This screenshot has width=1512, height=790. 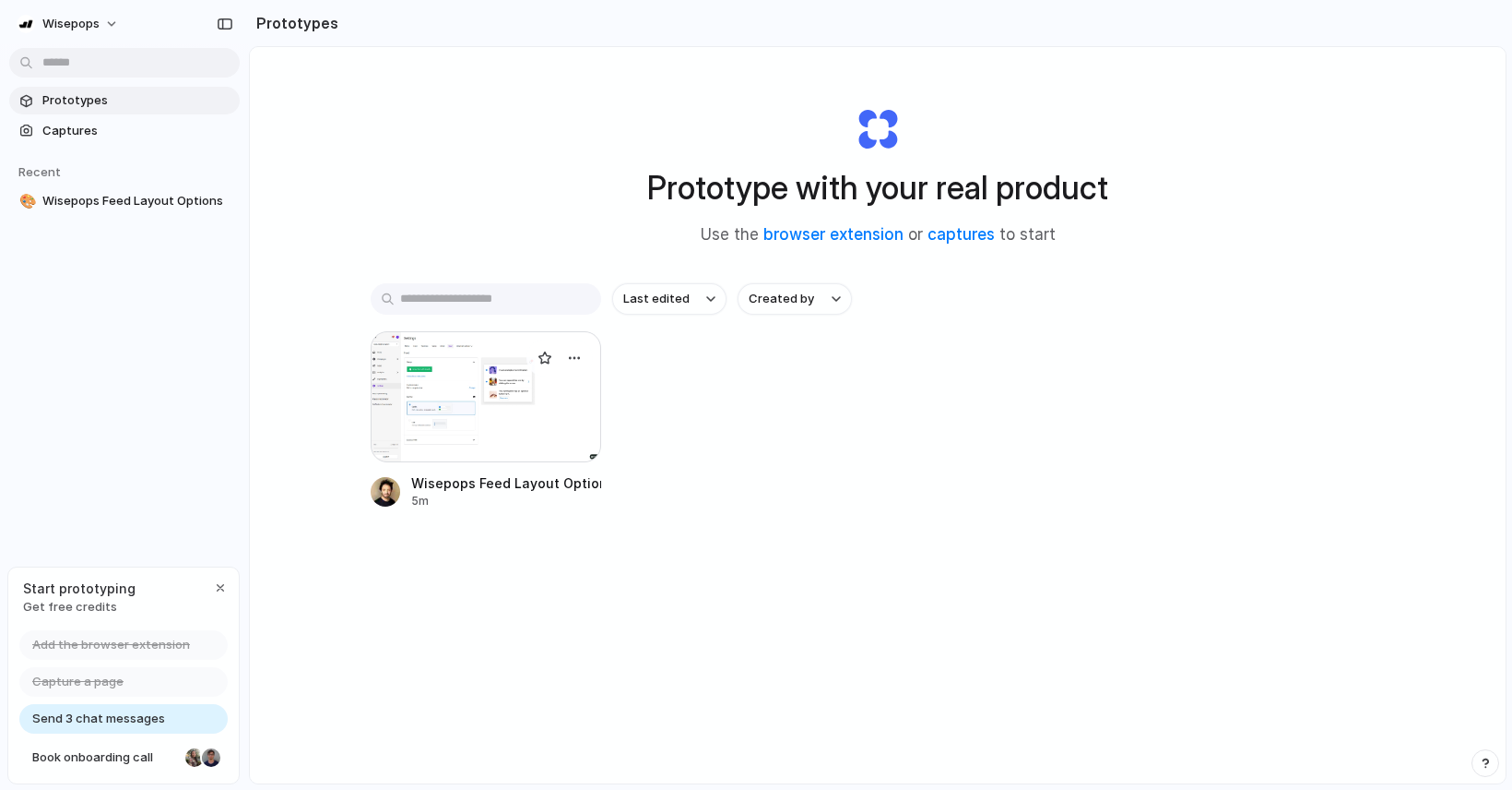 I want to click on button: Created by, so click(x=794, y=299).